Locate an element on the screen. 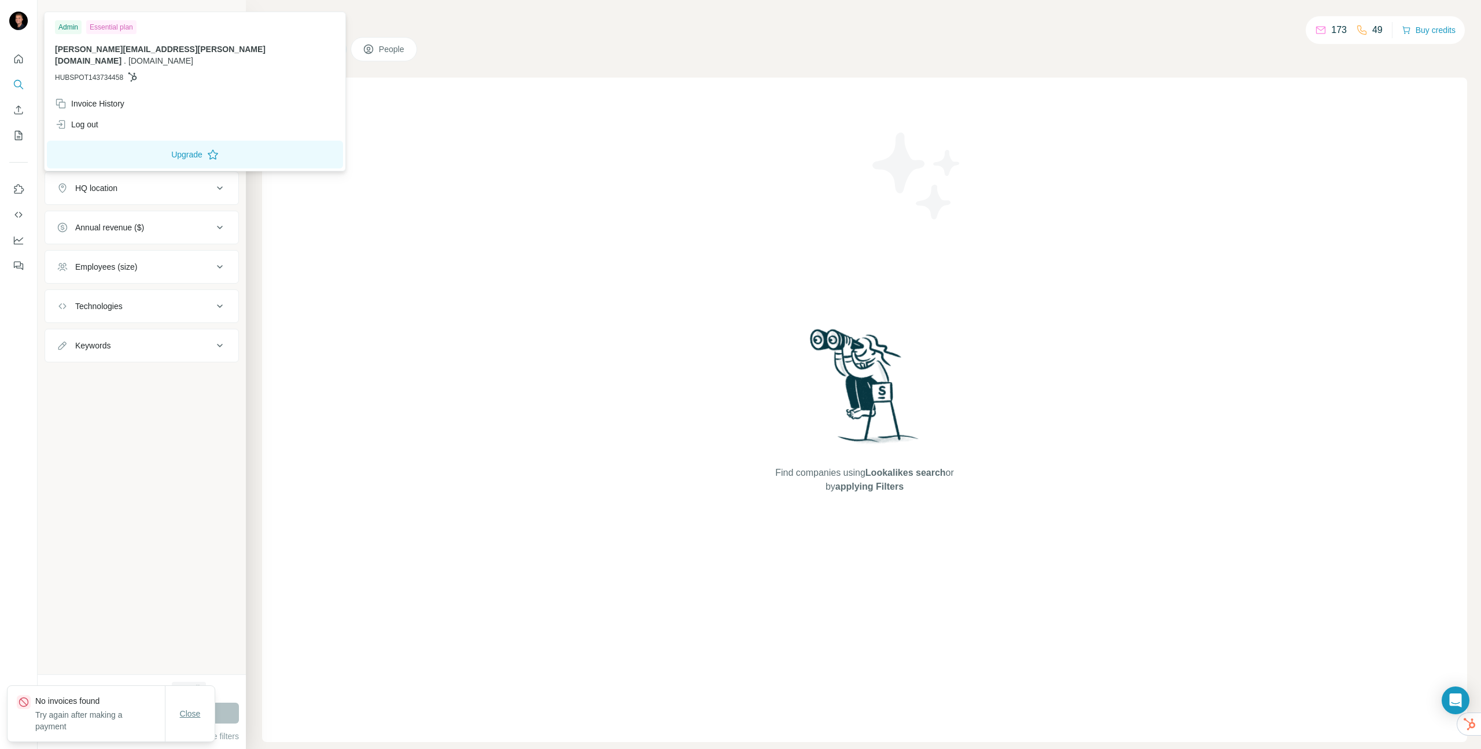 The width and height of the screenshot is (1481, 749). h4: Search is located at coordinates (864, 22).